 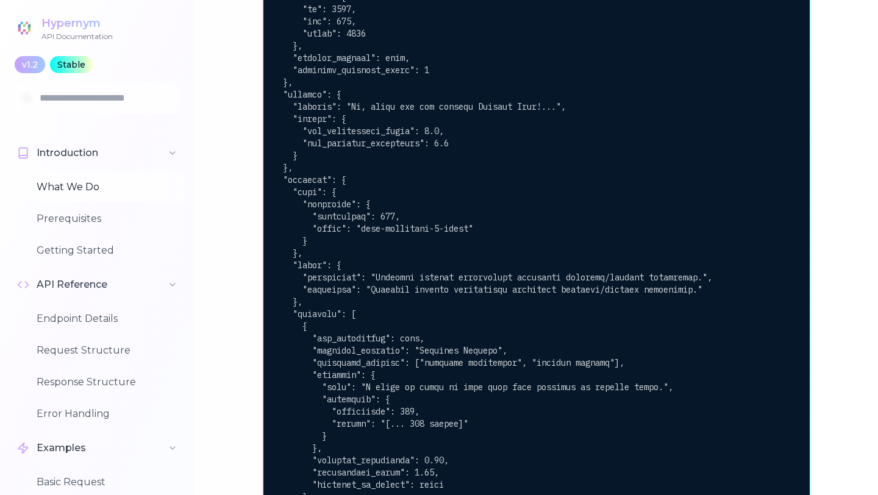 I want to click on button: Request Structure, so click(x=107, y=351).